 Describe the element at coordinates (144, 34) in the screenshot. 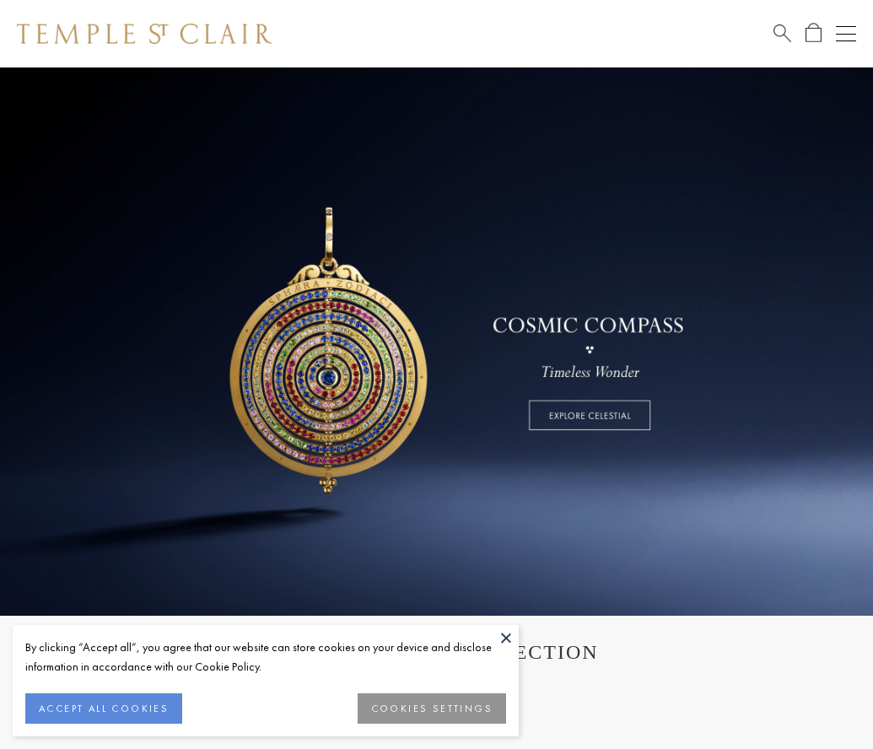

I see `img: Temple St. Clair` at that location.